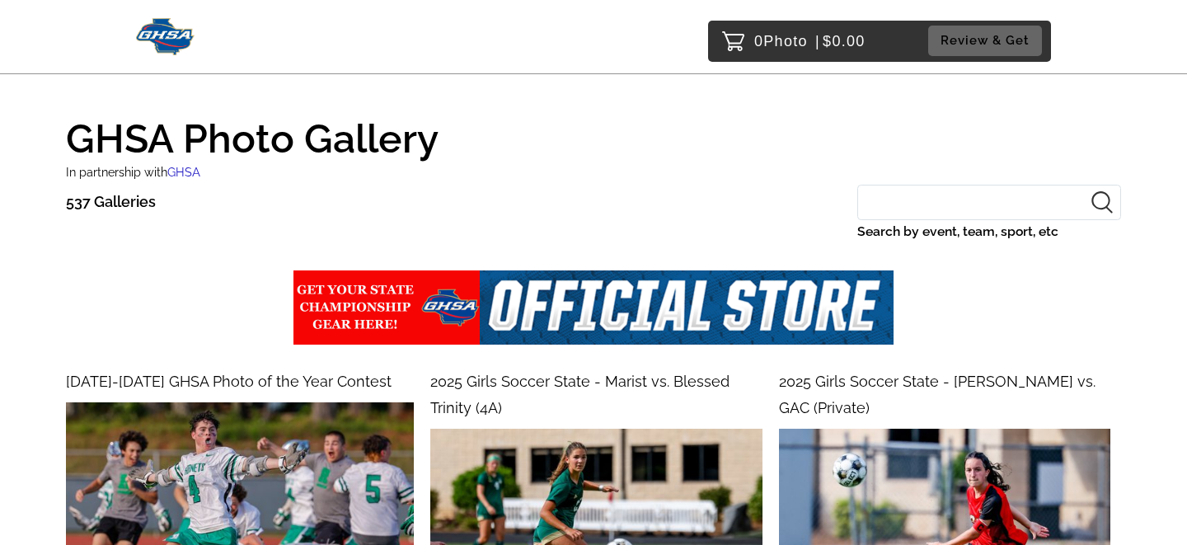 The width and height of the screenshot is (1187, 545). What do you see at coordinates (184, 171) in the screenshot?
I see `span: GHSA` at bounding box center [184, 171].